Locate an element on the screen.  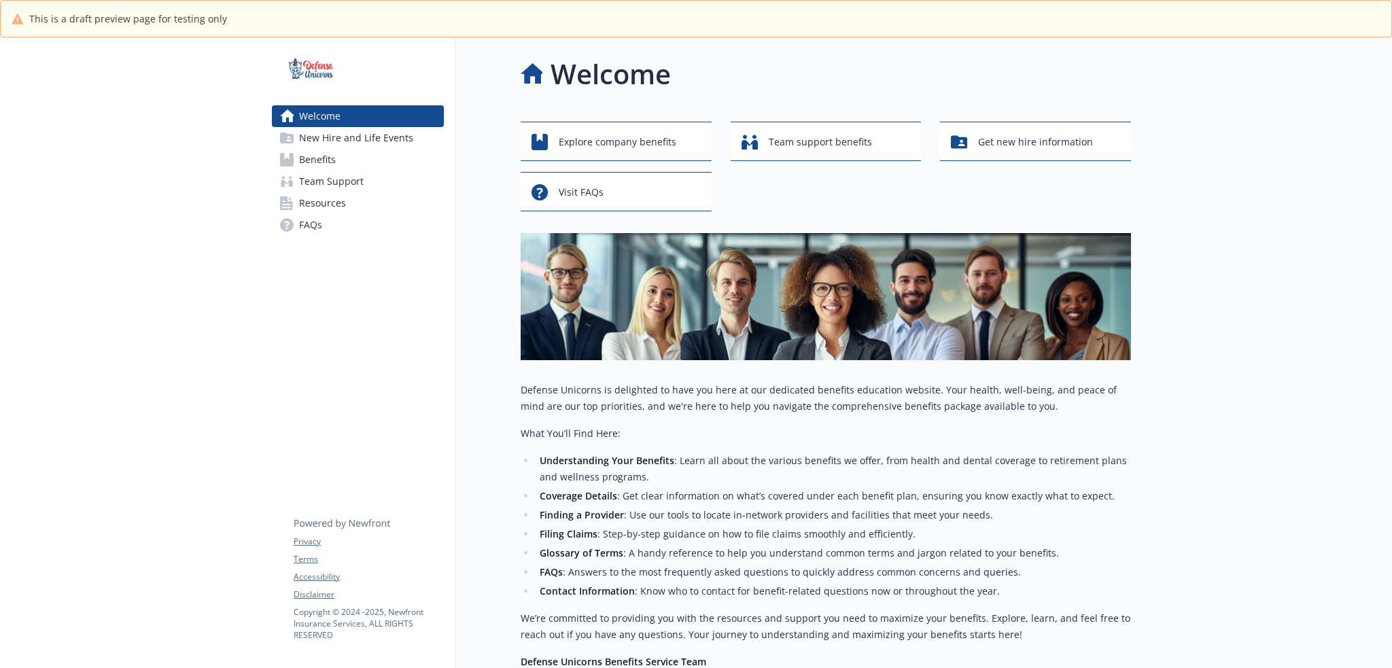
button: Explore company benefits is located at coordinates (616, 141).